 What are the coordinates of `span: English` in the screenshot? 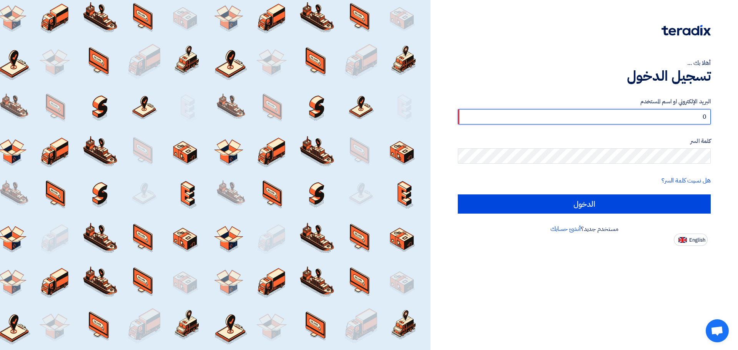 It's located at (697, 240).